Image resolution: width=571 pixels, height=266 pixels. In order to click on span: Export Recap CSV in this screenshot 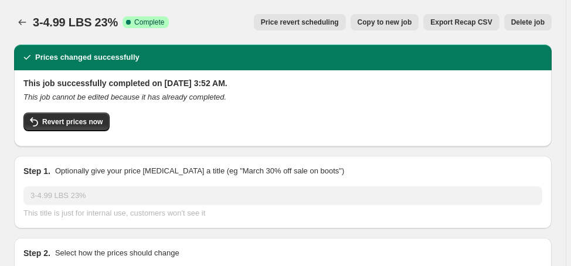, I will do `click(461, 22)`.